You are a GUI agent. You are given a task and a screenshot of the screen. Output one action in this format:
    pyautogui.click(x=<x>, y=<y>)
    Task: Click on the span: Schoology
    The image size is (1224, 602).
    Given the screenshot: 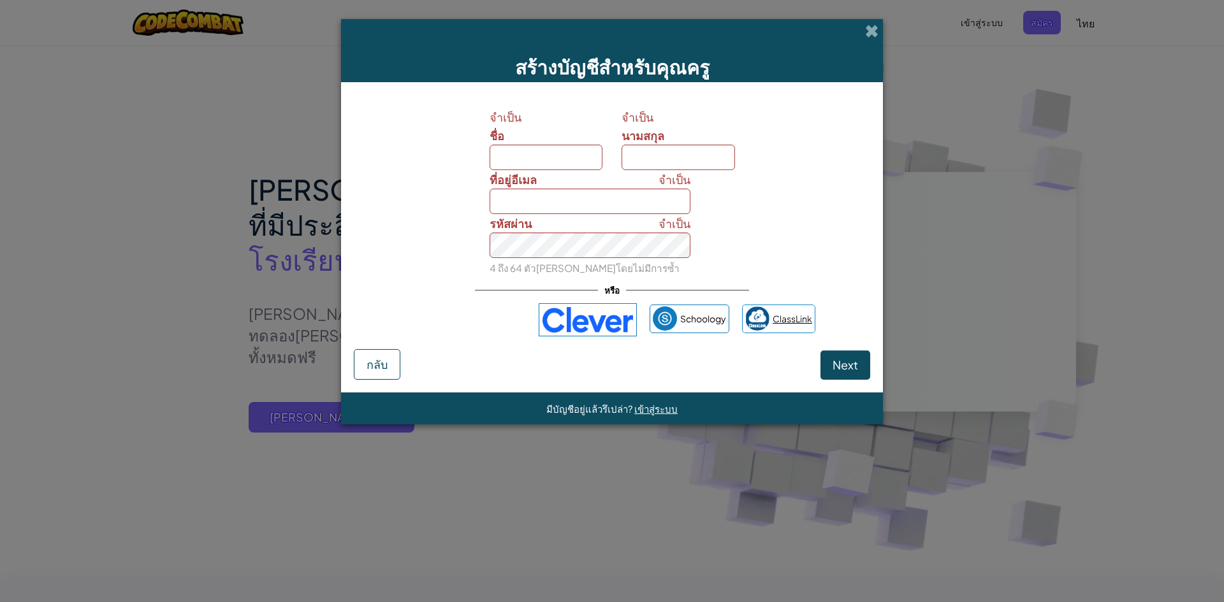 What is the action you would take?
    pyautogui.click(x=703, y=319)
    